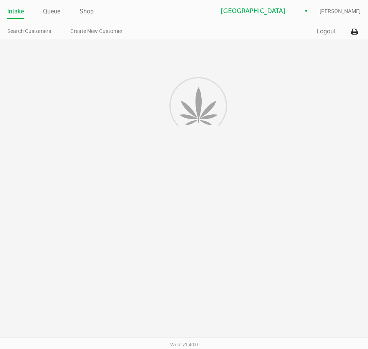 This screenshot has width=368, height=349. What do you see at coordinates (305, 11) in the screenshot?
I see `button: Select` at bounding box center [305, 11].